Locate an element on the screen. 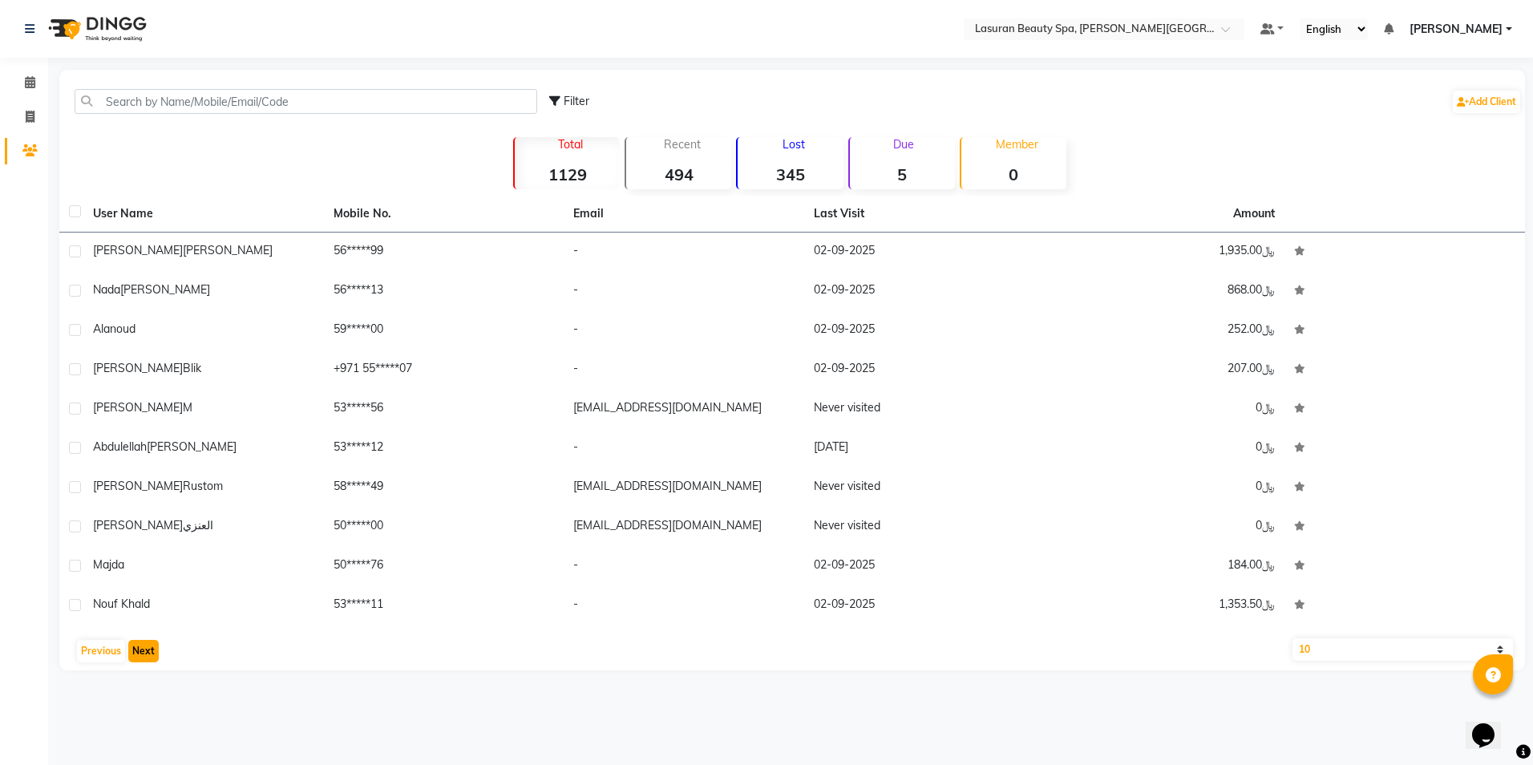 This screenshot has width=1533, height=765. td: ﷼252.00 is located at coordinates (1165, 330).